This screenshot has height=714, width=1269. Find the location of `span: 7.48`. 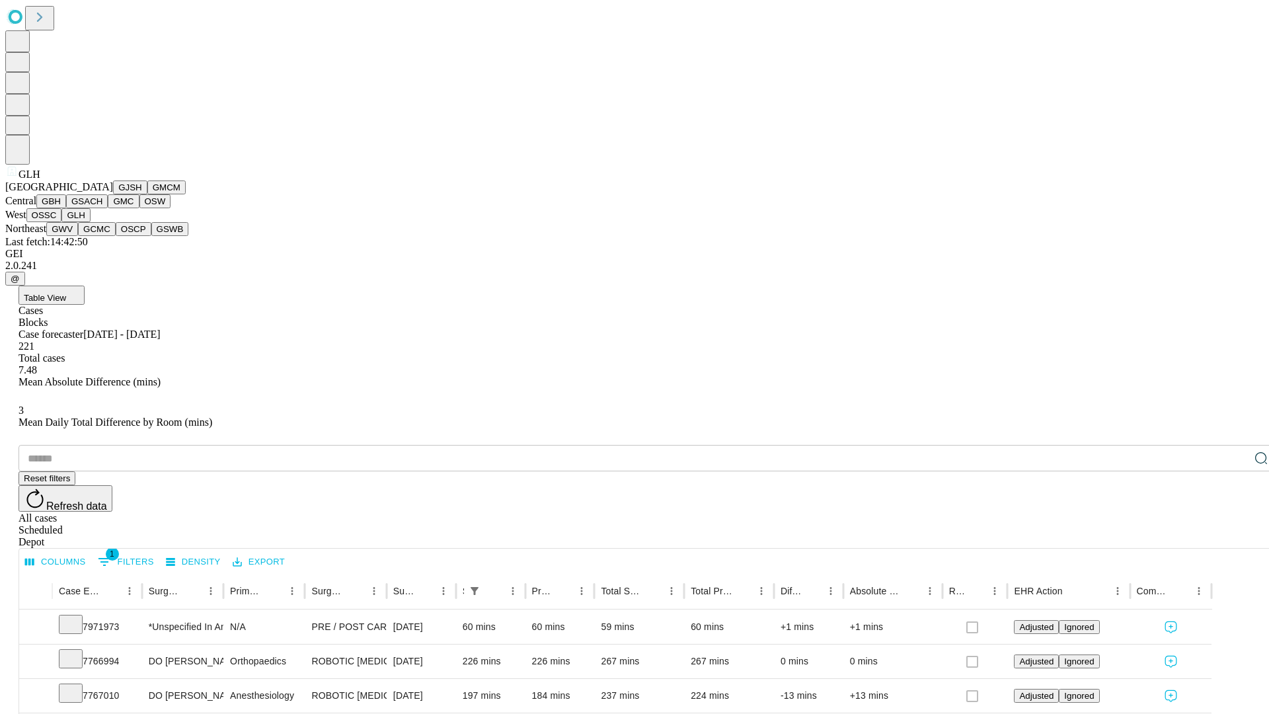

span: 7.48 is located at coordinates (28, 370).